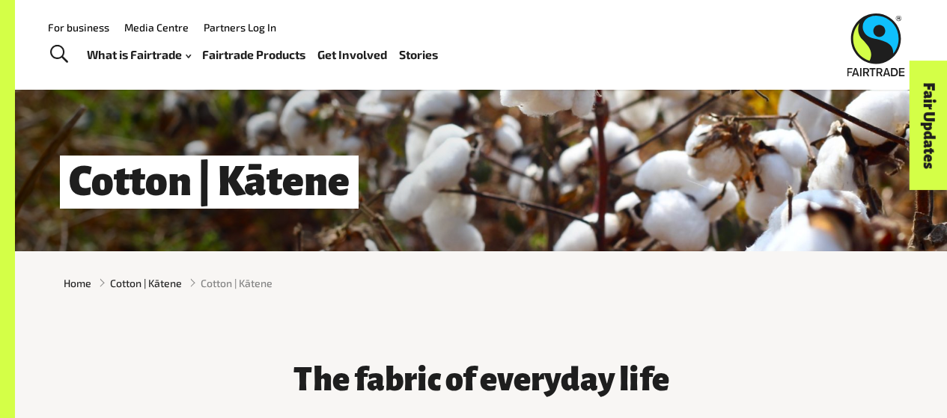 The image size is (947, 418). What do you see at coordinates (79, 27) in the screenshot?
I see `a: For business` at bounding box center [79, 27].